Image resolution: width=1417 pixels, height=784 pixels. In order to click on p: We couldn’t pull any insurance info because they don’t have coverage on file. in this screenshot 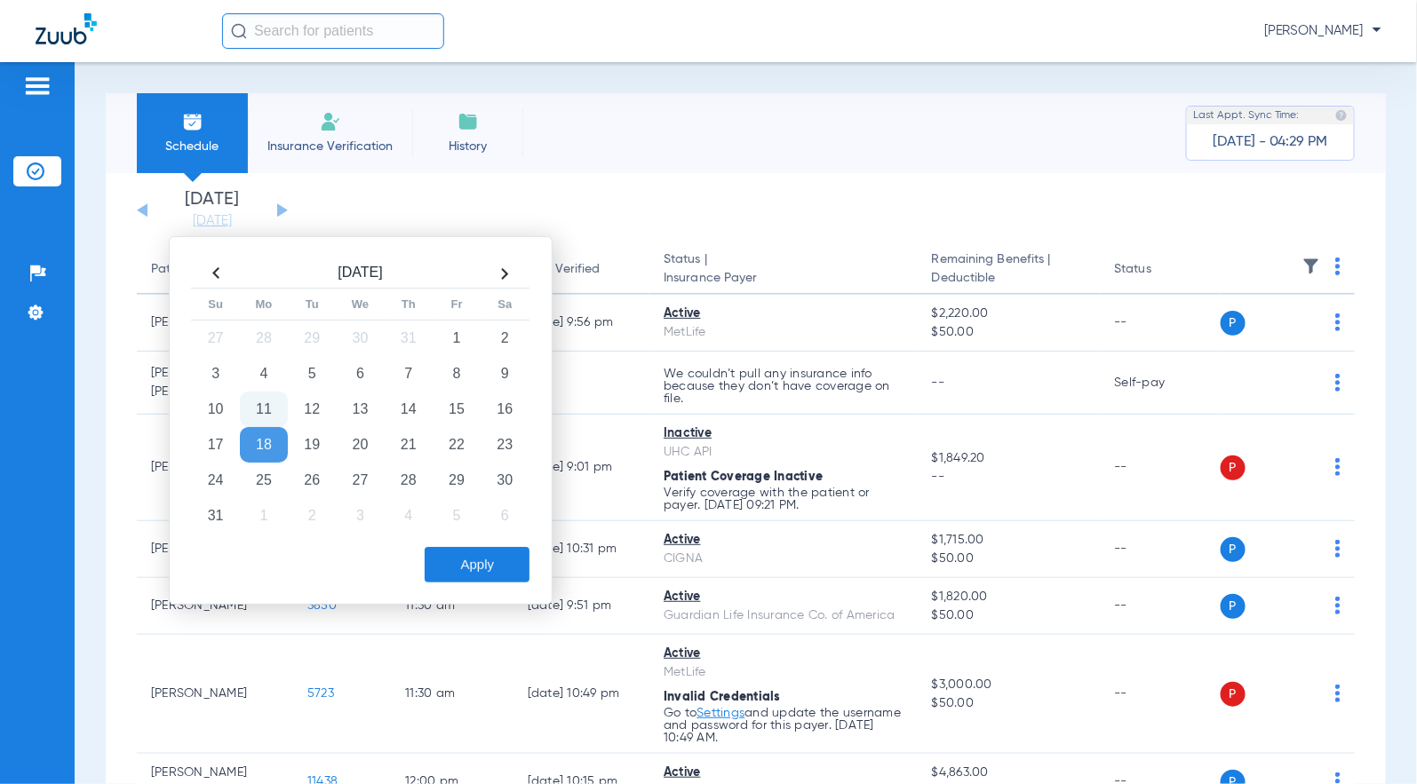, I will do `click(784, 386)`.